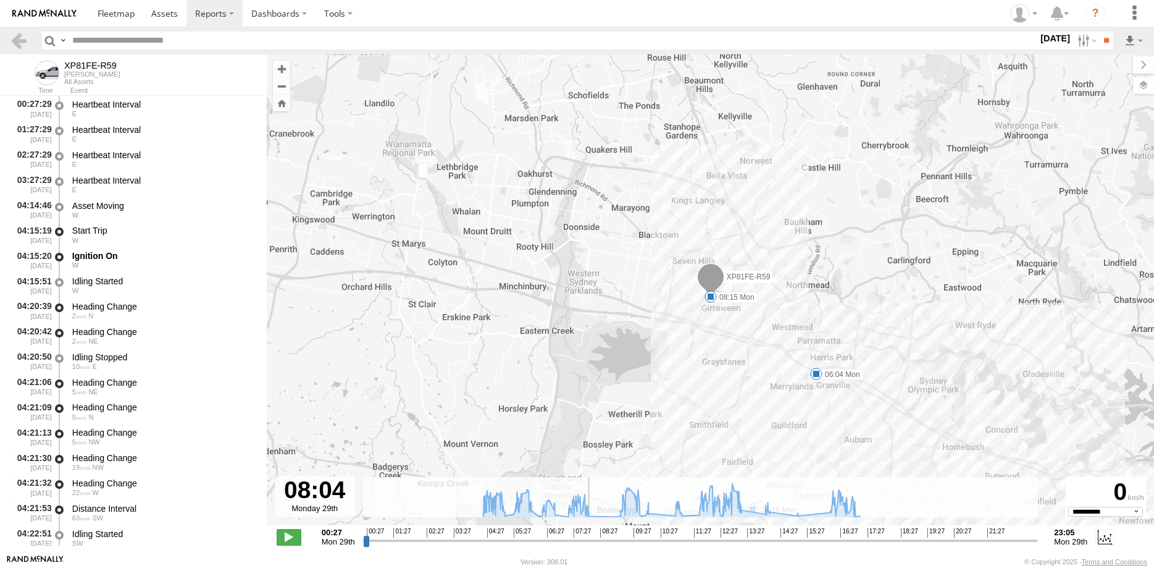 The image size is (1154, 568). Describe the element at coordinates (82, 467) in the screenshot. I see `span: 19` at that location.